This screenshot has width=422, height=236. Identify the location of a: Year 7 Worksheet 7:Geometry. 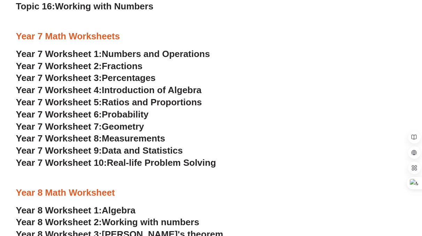
(80, 127).